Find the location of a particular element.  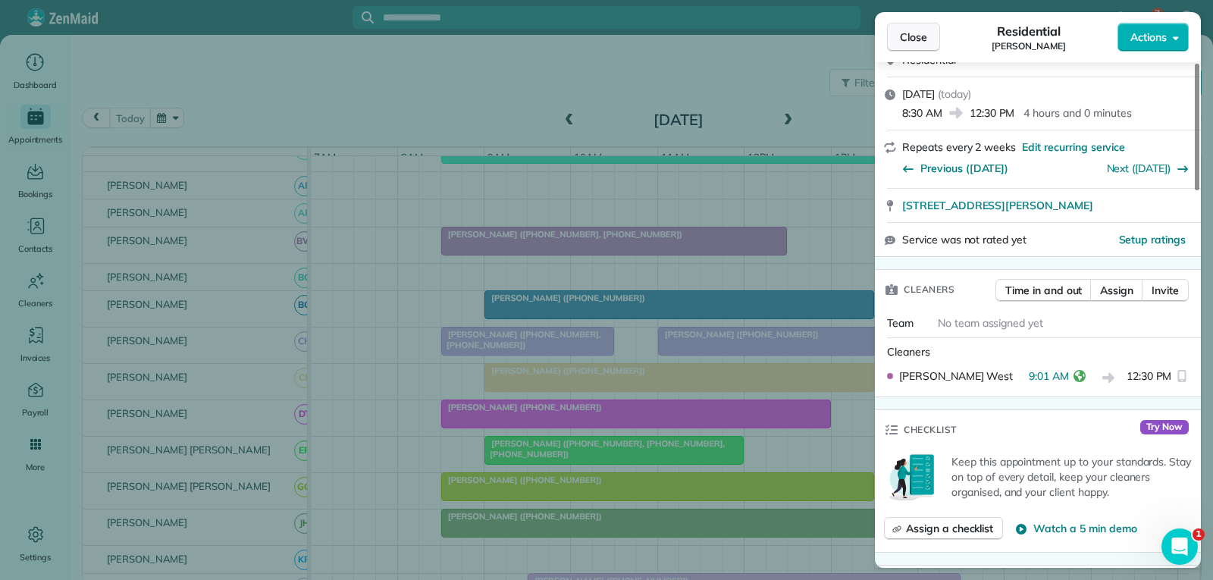

span: 9:01 AM is located at coordinates (1049, 378).